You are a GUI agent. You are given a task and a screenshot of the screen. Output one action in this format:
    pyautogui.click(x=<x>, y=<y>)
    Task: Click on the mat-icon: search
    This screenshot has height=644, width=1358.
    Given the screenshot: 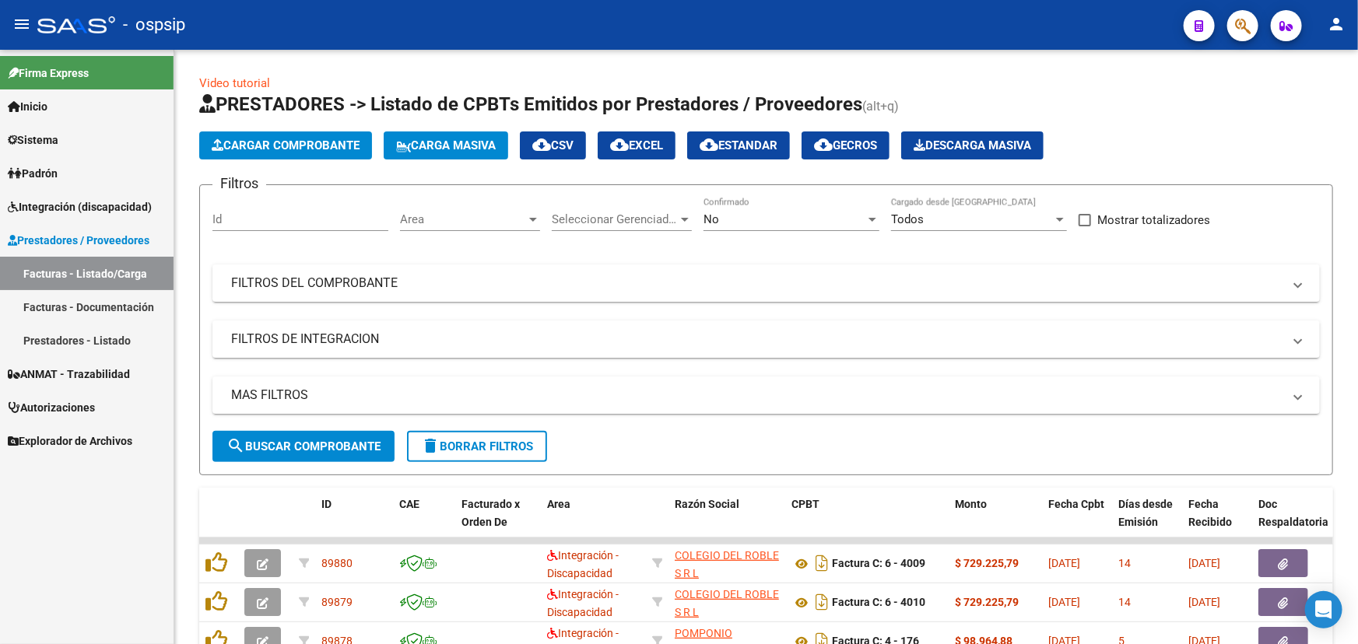 What is the action you would take?
    pyautogui.click(x=236, y=446)
    